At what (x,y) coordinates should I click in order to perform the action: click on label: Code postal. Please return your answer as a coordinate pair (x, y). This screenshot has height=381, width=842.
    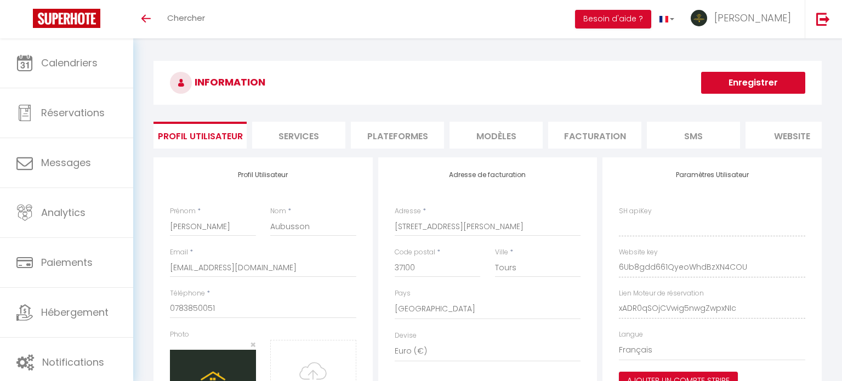
    Looking at the image, I should click on (415, 252).